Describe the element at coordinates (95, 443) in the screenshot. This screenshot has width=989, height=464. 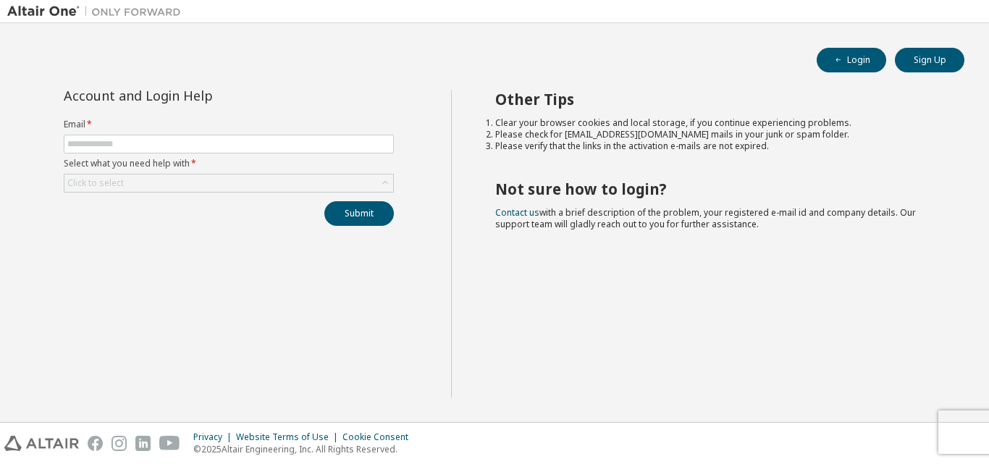
I see `img: facebook.svg` at that location.